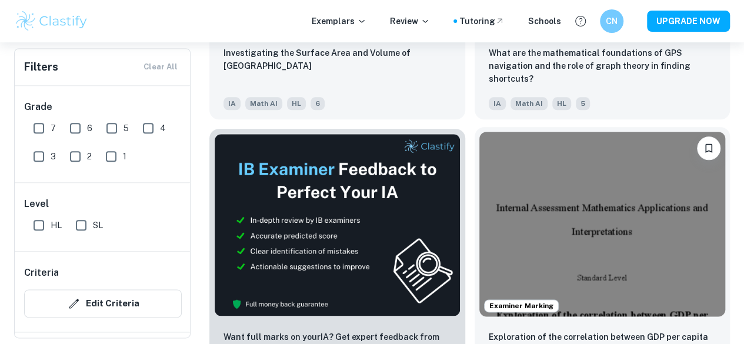 The width and height of the screenshot is (744, 344). Describe the element at coordinates (339, 21) in the screenshot. I see `p: Exemplars` at that location.